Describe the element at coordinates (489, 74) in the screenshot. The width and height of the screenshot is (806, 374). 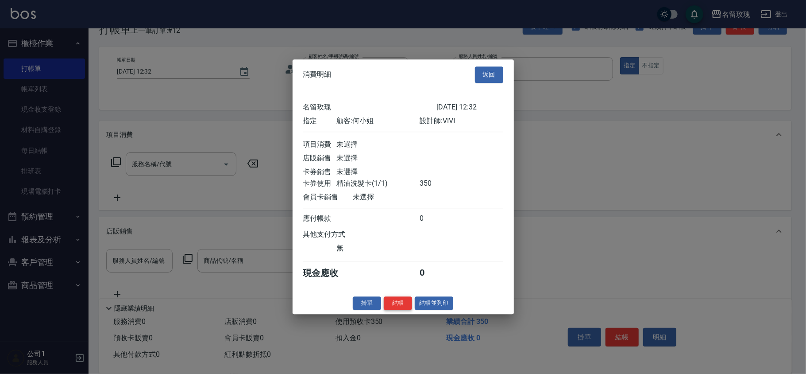
I see `button: 返回` at that location.